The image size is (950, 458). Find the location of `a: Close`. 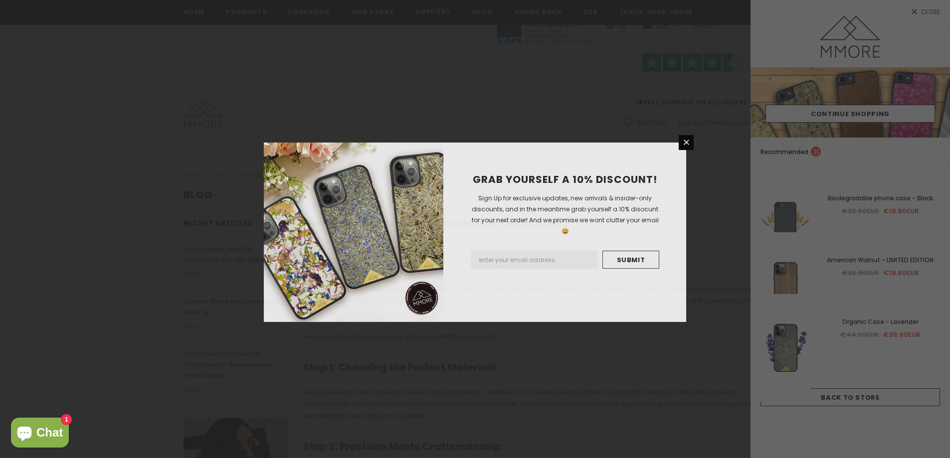

a: Close is located at coordinates (686, 143).